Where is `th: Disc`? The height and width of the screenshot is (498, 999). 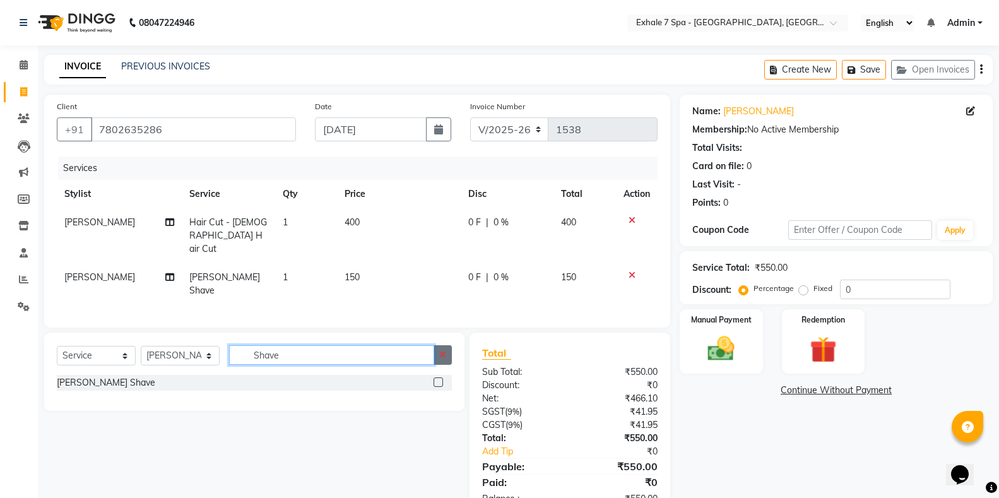 th: Disc is located at coordinates (507, 194).